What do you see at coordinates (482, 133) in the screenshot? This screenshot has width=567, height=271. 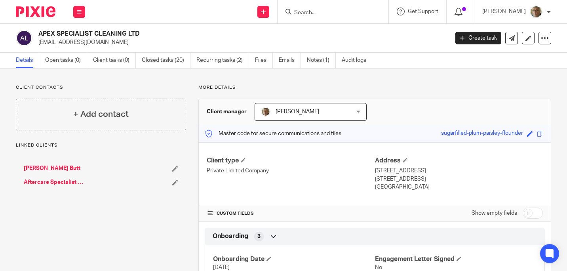 I see `div: sugarfilled-plum-paisley-flounder` at bounding box center [482, 133].